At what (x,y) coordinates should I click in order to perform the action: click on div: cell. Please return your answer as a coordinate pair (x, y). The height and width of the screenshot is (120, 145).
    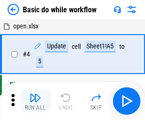
    Looking at the image, I should click on (76, 47).